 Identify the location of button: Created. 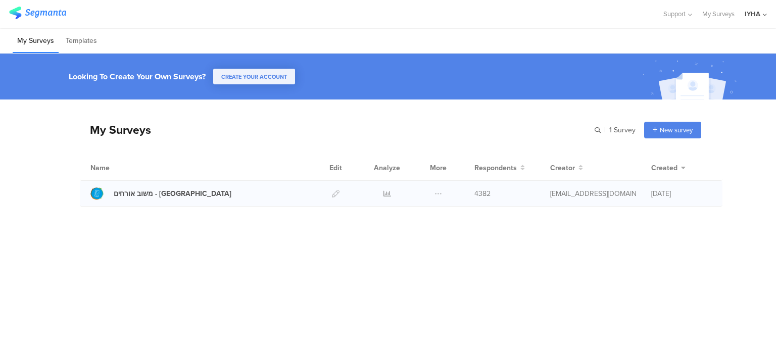
(669, 168).